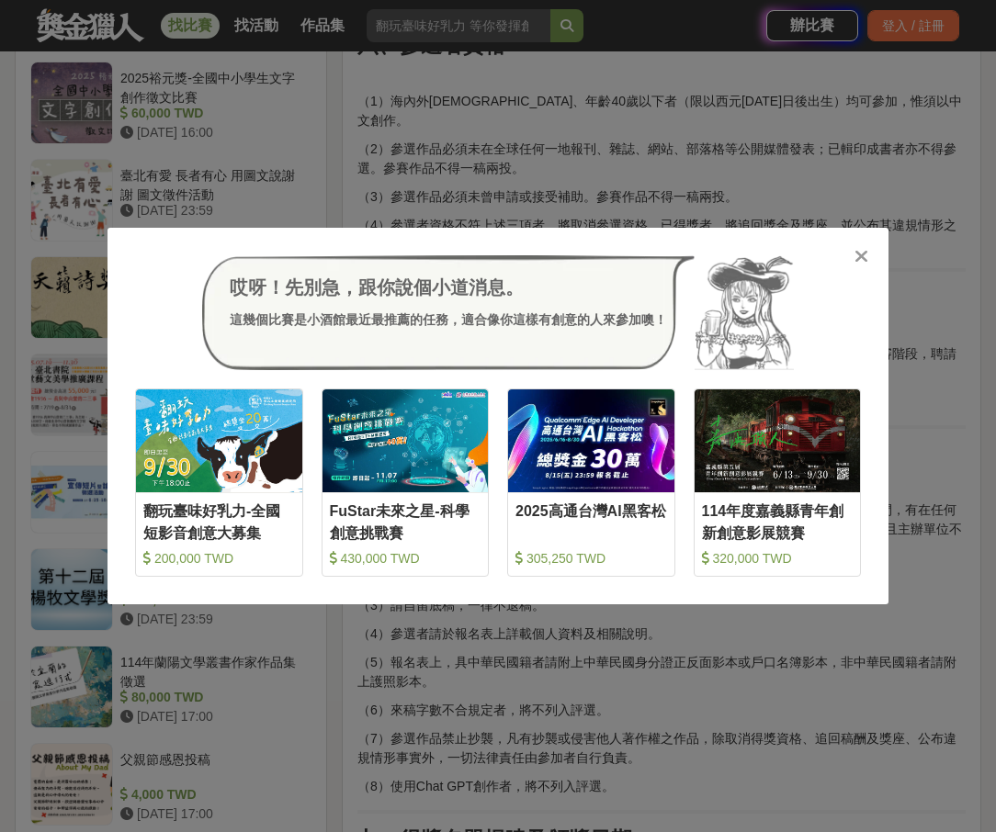 This screenshot has width=996, height=832. I want to click on div: 哎呀！先別急，跟你說個小道消息。, so click(448, 287).